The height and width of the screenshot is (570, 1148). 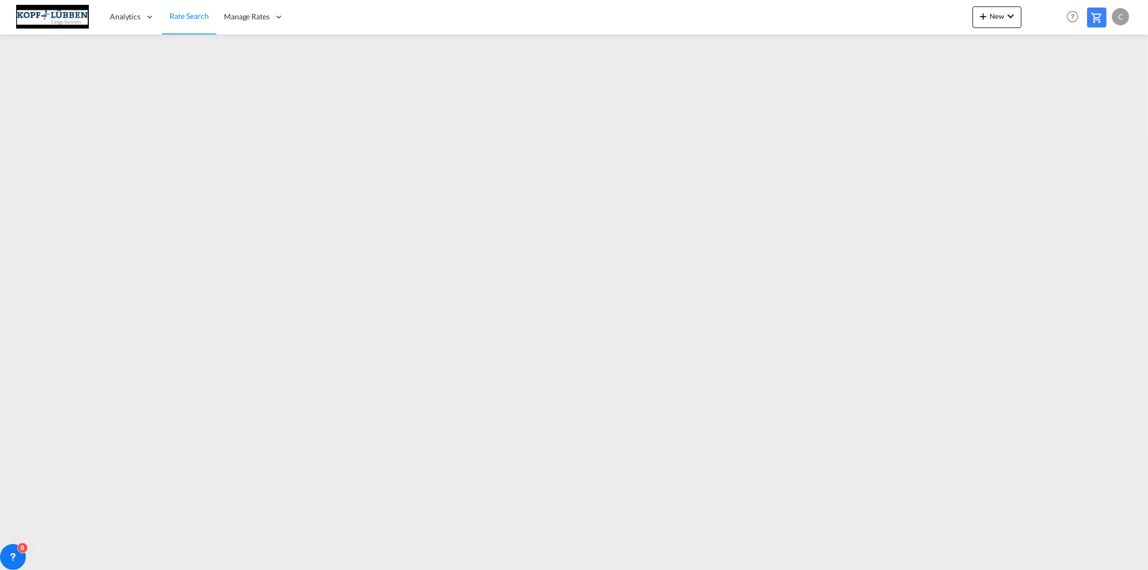 I want to click on md-icon: icon-chevron-down, so click(x=1011, y=16).